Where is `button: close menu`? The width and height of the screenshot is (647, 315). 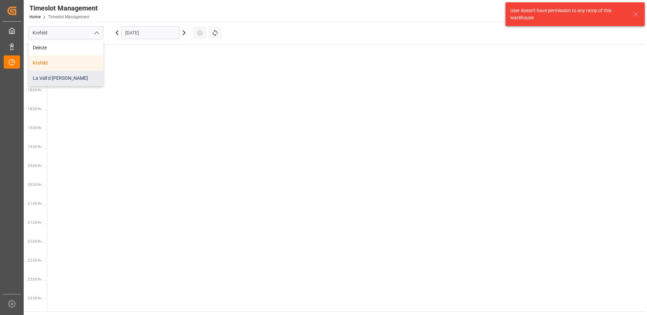
button: close menu is located at coordinates (96, 33).